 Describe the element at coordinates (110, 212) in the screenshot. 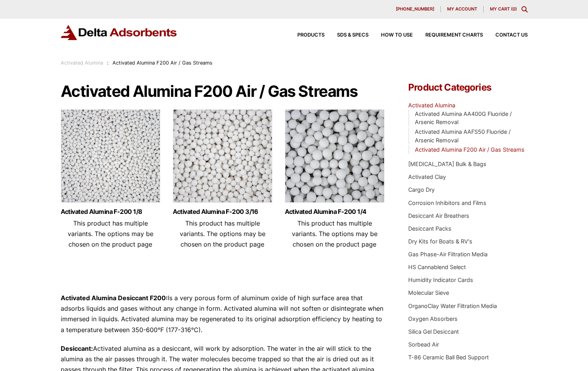

I see `a: Activated Alumina F-200 1/8` at that location.